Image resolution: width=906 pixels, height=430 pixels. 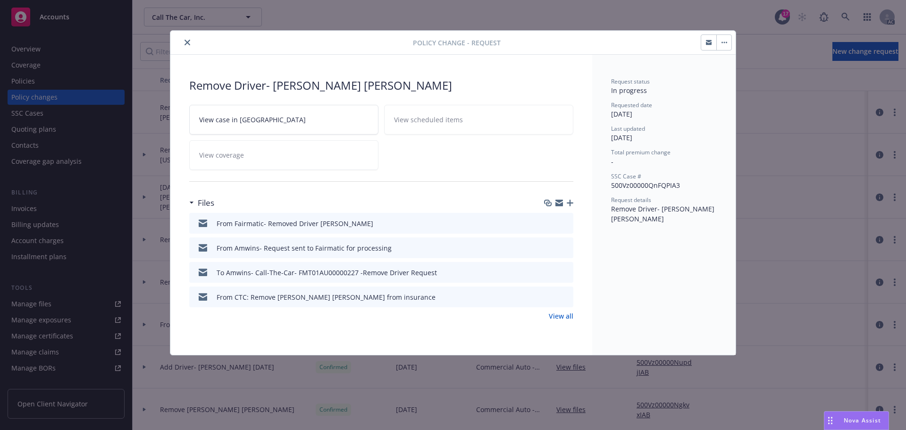 What do you see at coordinates (641, 152) in the screenshot?
I see `span: Total premium change` at bounding box center [641, 152].